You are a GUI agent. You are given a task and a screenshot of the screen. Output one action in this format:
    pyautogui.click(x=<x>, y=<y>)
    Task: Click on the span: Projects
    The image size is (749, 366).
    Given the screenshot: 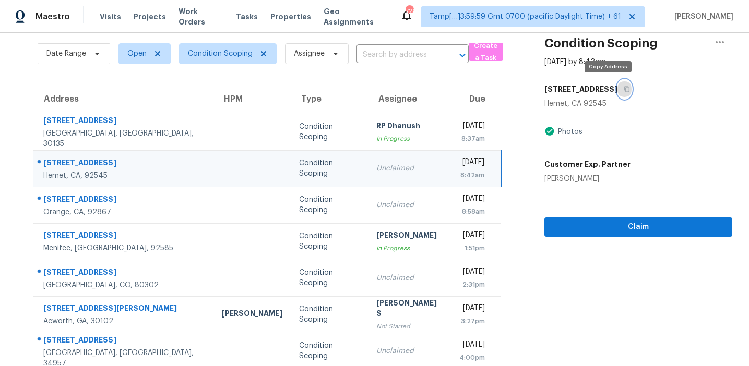 What is the action you would take?
    pyautogui.click(x=150, y=17)
    